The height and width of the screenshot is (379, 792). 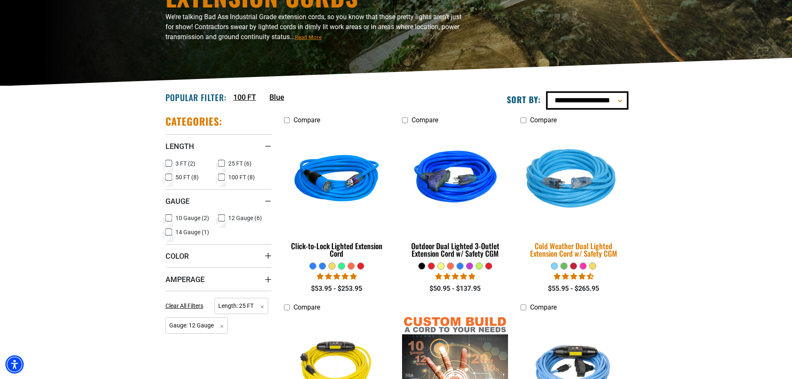 I want to click on h2: Popular Filter:, so click(x=196, y=97).